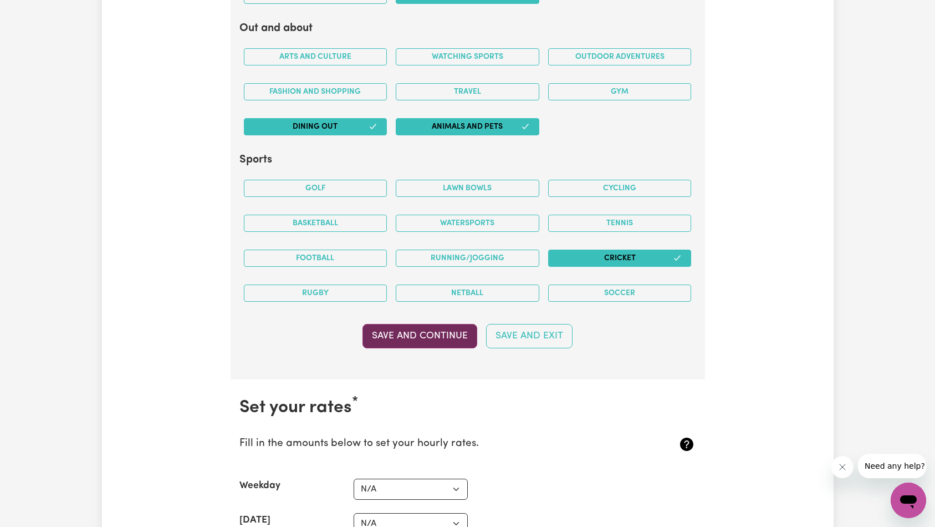 This screenshot has width=935, height=527. What do you see at coordinates (620, 258) in the screenshot?
I see `button: Cricket` at bounding box center [620, 258].